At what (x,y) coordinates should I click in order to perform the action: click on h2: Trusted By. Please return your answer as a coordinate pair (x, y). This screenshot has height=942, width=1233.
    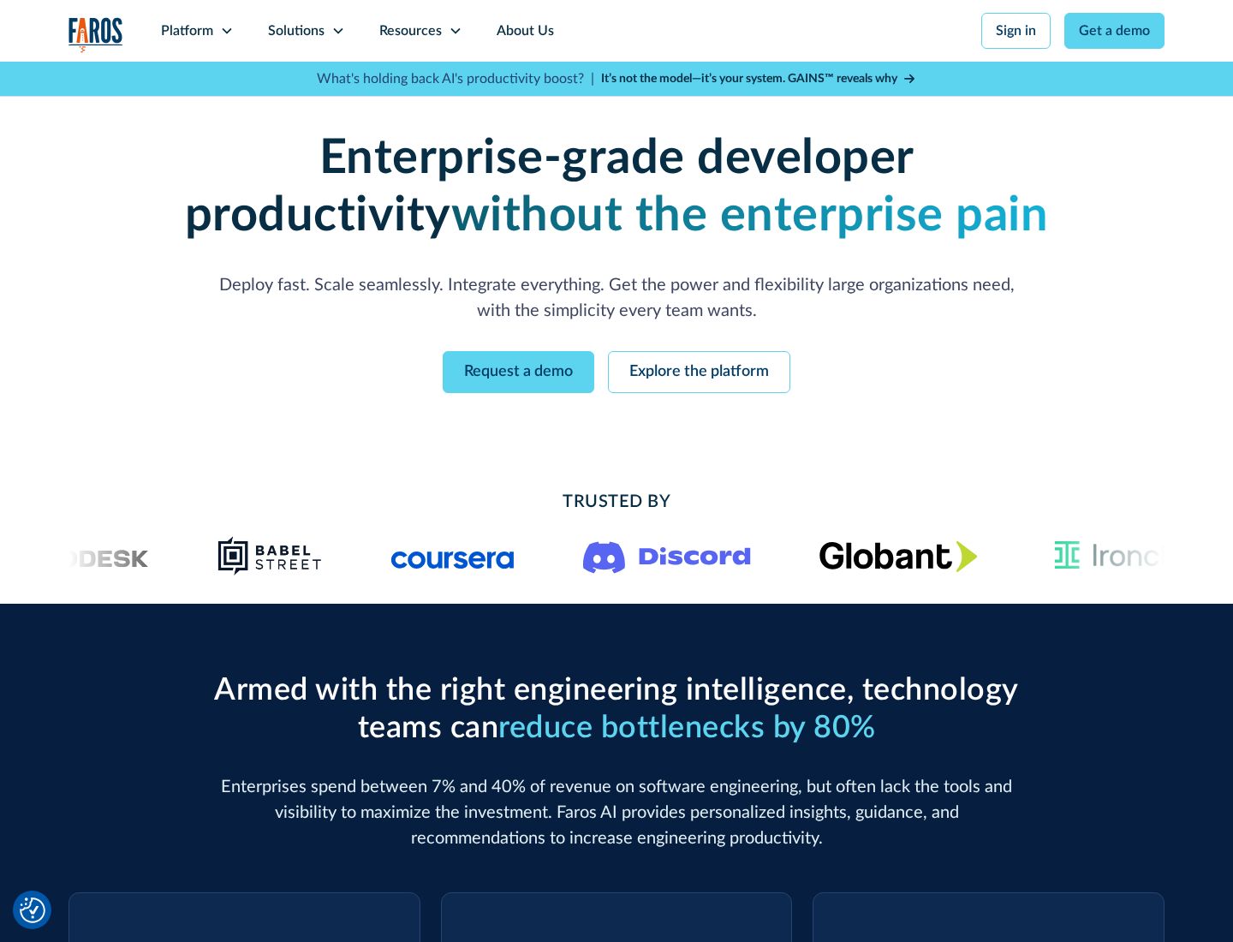
    Looking at the image, I should click on (617, 502).